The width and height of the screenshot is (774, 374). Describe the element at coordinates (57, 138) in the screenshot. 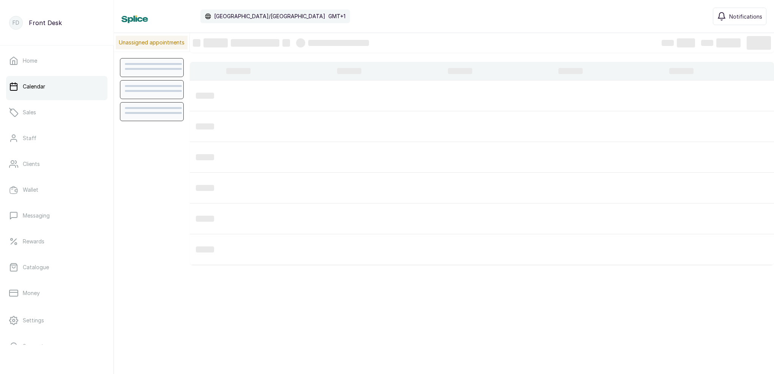

I see `a: Staff` at that location.